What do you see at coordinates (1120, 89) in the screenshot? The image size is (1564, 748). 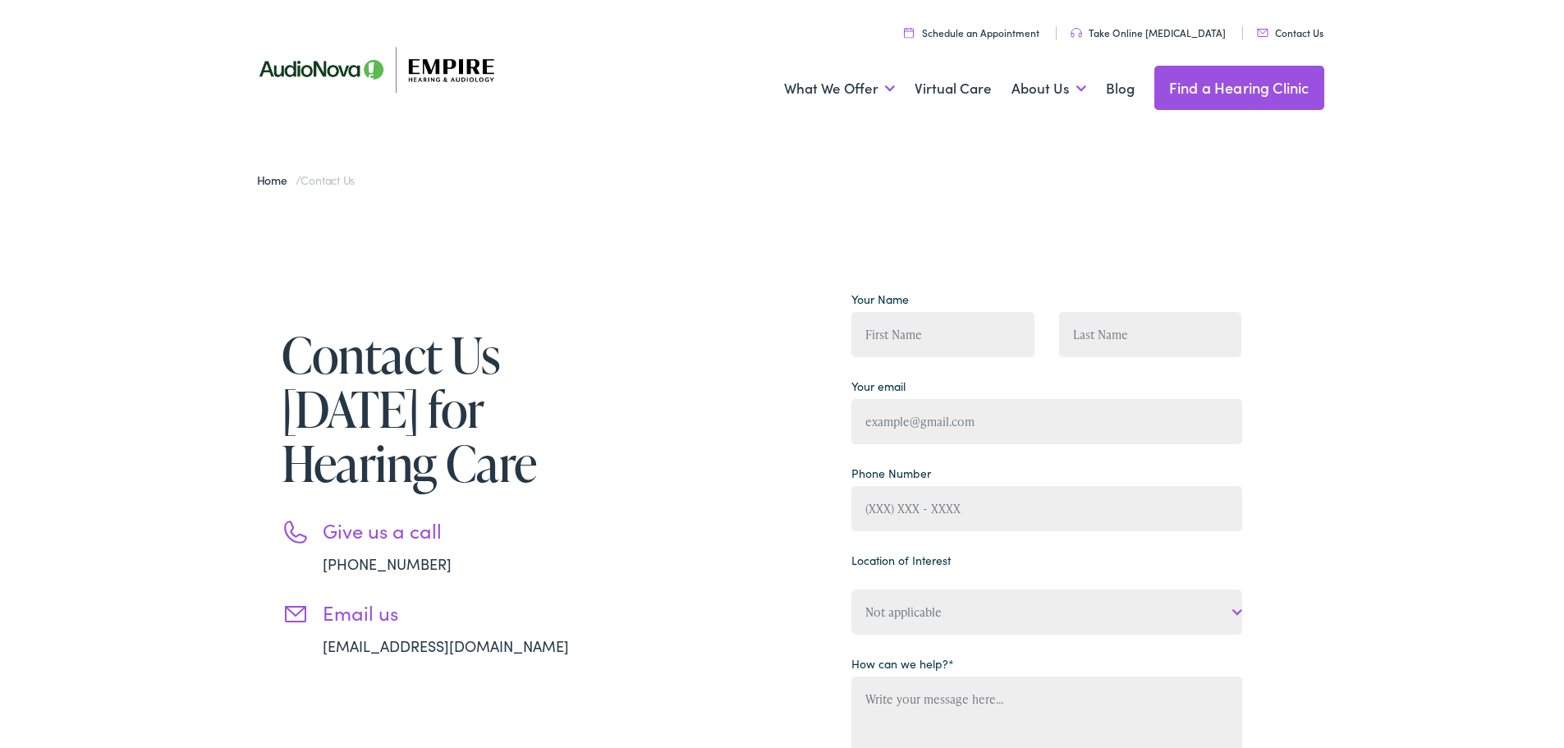 I see `a: Blog` at bounding box center [1120, 89].